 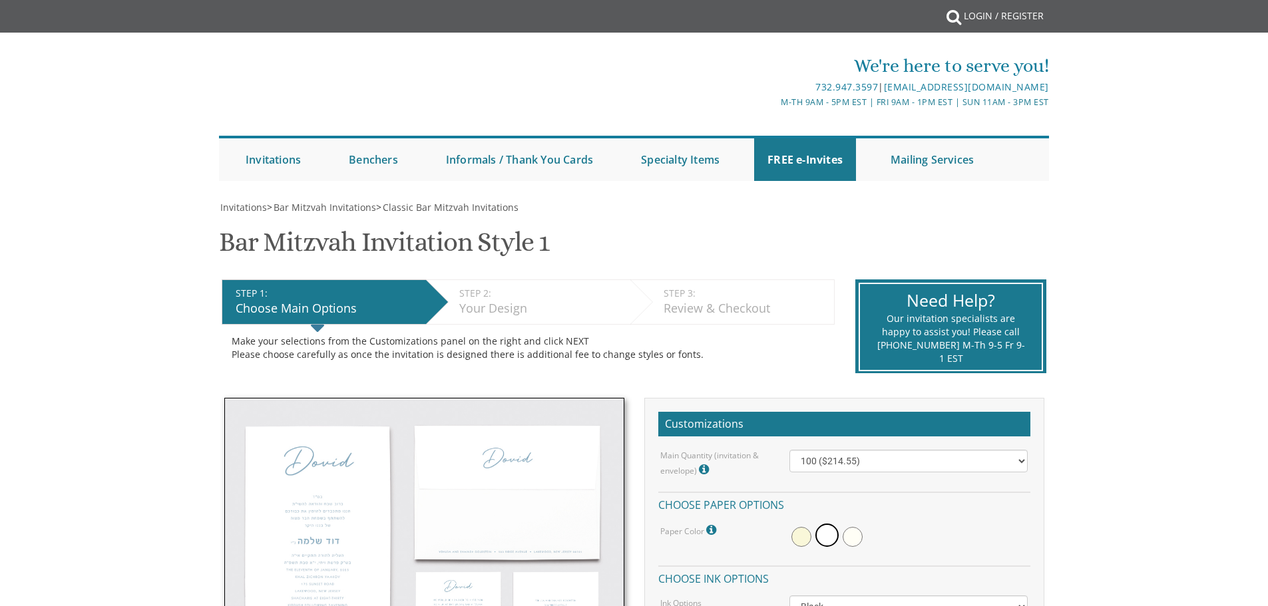 I want to click on span: Invitations, so click(x=244, y=207).